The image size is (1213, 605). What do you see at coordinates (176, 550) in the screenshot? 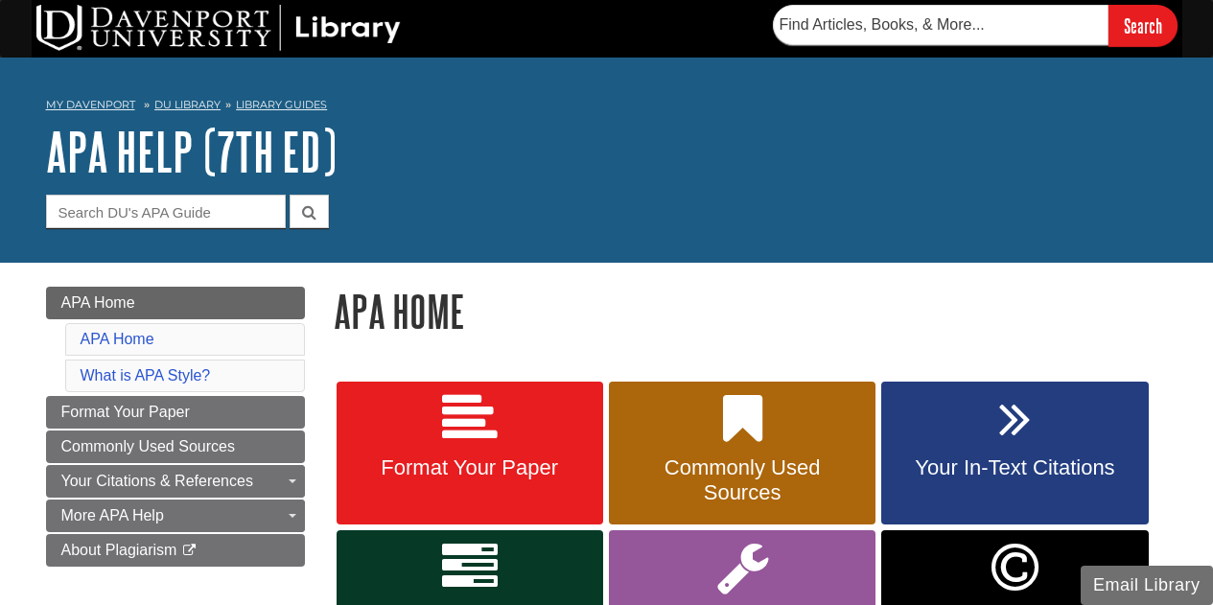
I see `a: About Plagiarism` at bounding box center [176, 550].